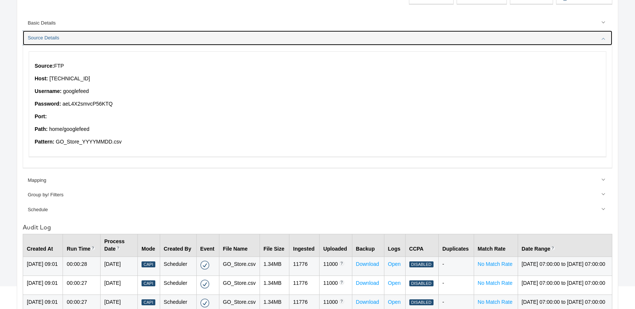 The width and height of the screenshot is (635, 309). What do you see at coordinates (317, 104) in the screenshot?
I see `p: aeL4X2smvcP56KTQ` at bounding box center [317, 104].